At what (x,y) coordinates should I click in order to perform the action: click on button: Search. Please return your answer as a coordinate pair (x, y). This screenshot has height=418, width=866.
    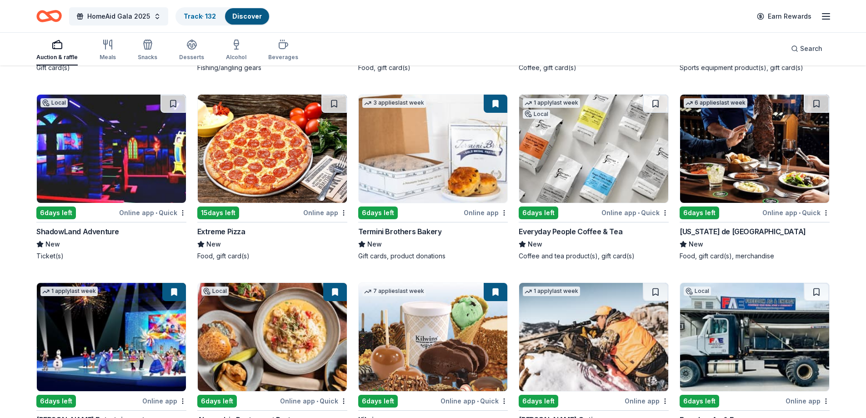
    Looking at the image, I should click on (806, 49).